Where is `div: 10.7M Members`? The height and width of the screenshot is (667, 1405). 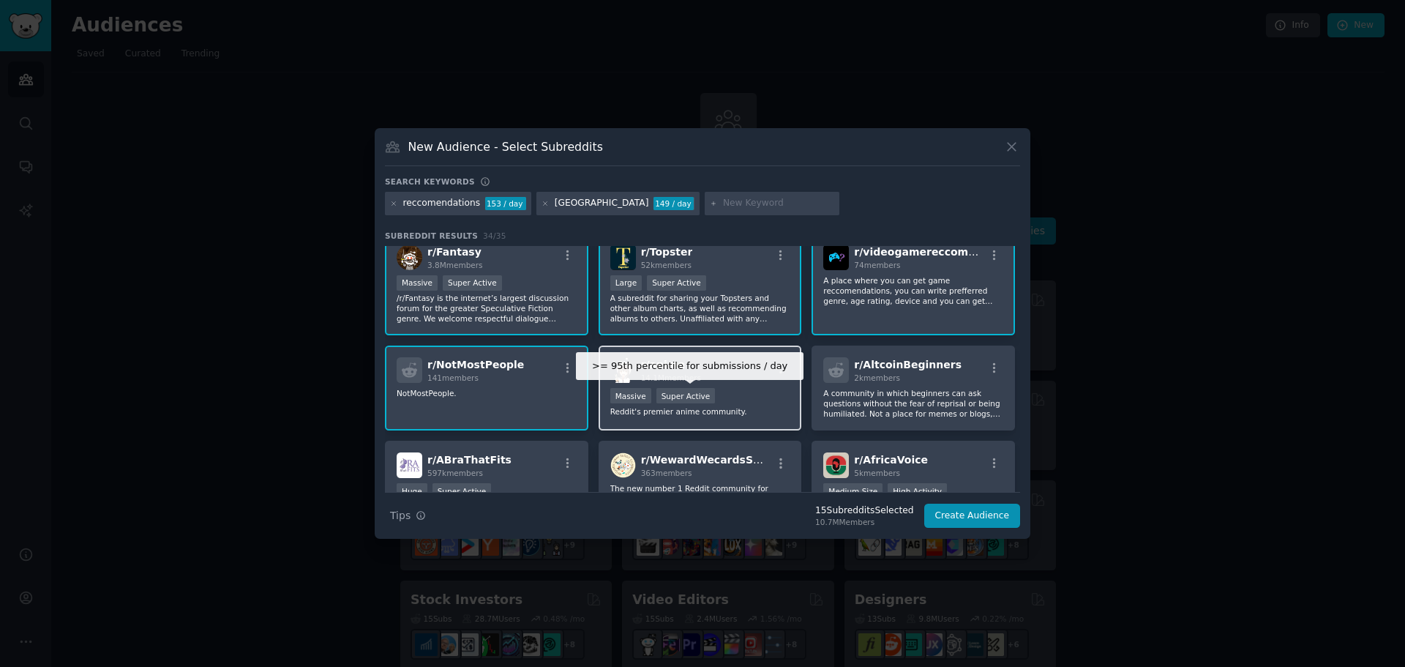 div: 10.7M Members is located at coordinates (864, 522).